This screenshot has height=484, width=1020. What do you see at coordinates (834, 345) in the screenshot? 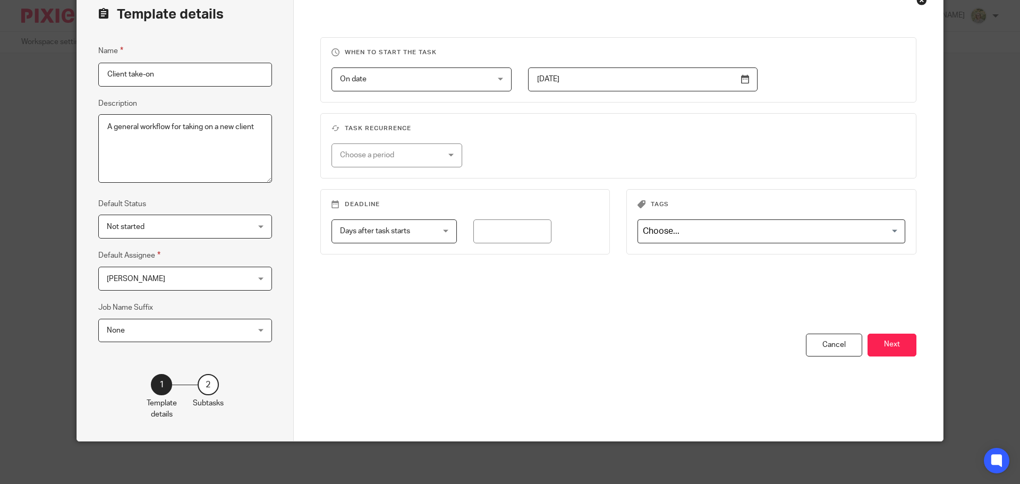
I see `div: Cancel` at bounding box center [834, 345].